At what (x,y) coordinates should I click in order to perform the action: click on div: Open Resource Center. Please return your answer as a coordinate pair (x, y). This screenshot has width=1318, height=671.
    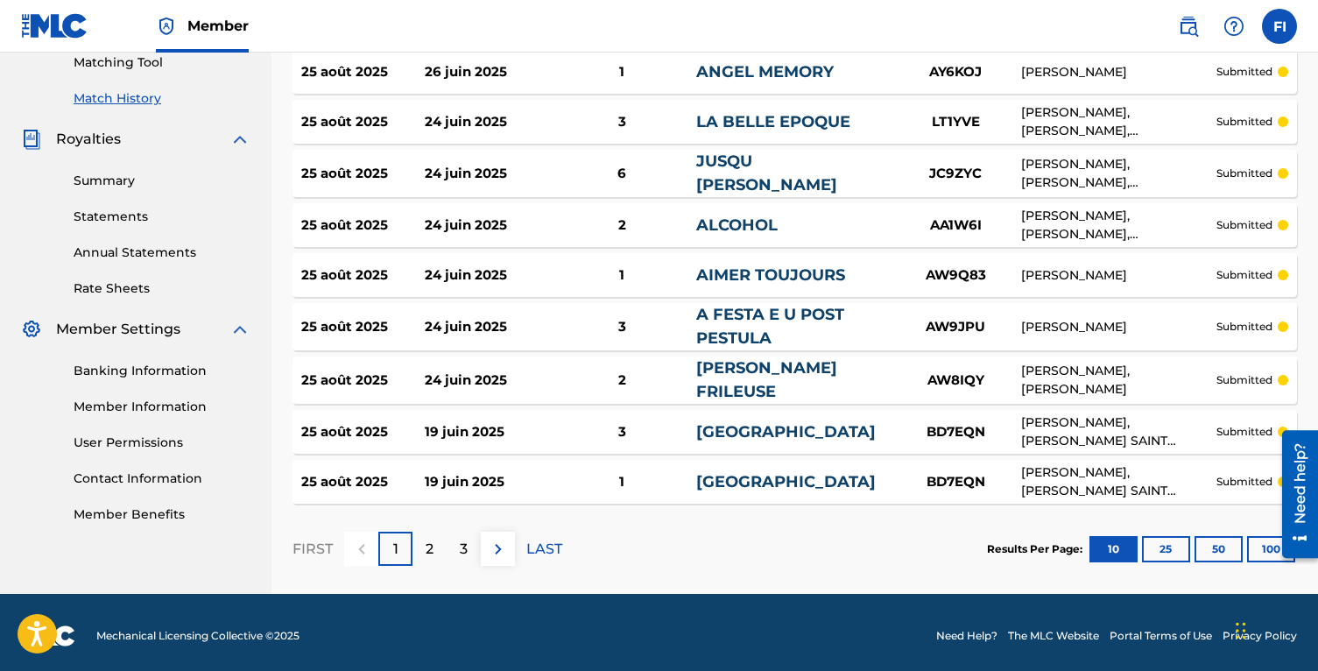
    Looking at the image, I should click on (31, 70).